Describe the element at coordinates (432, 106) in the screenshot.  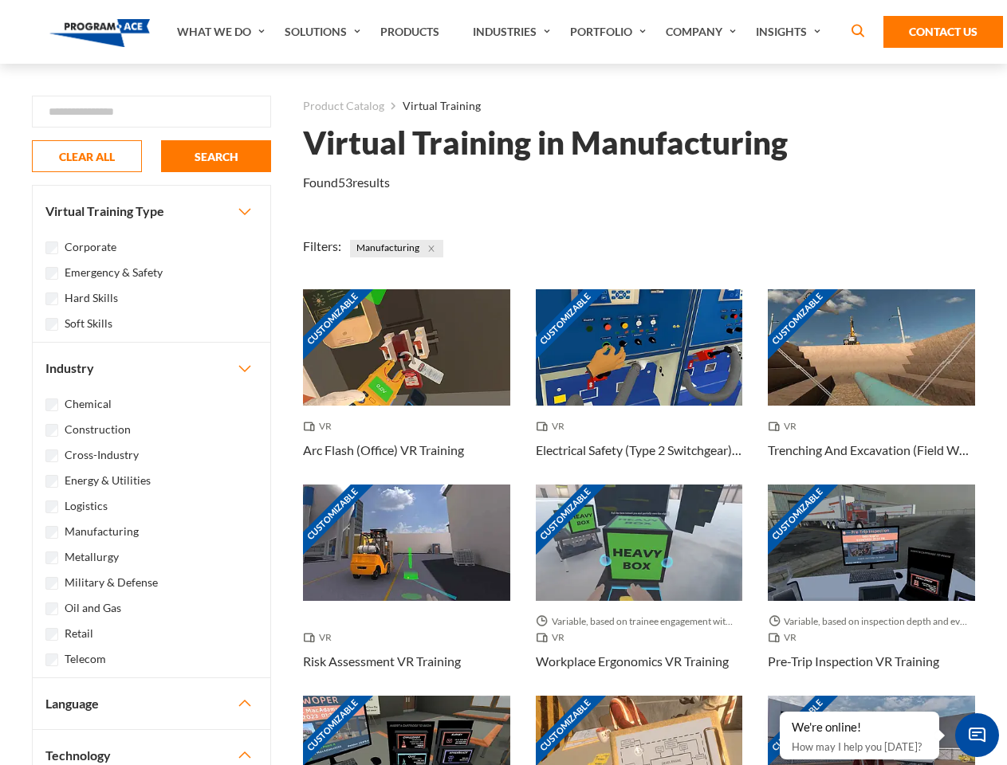
I see `li: Virtual Training` at that location.